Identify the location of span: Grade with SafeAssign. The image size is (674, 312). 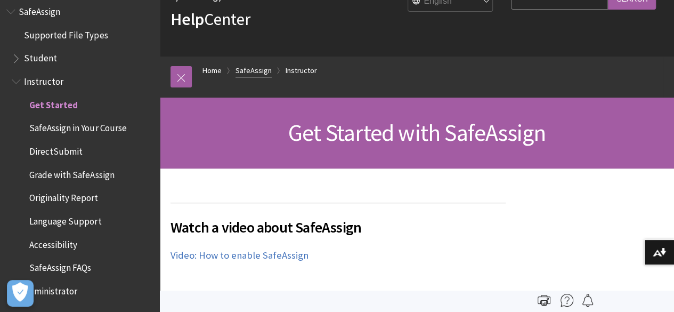
(71, 173).